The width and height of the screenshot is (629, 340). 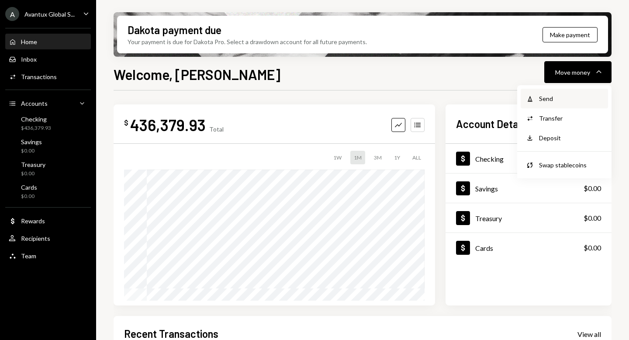 What do you see at coordinates (492, 124) in the screenshot?
I see `h2: Account Details` at bounding box center [492, 124].